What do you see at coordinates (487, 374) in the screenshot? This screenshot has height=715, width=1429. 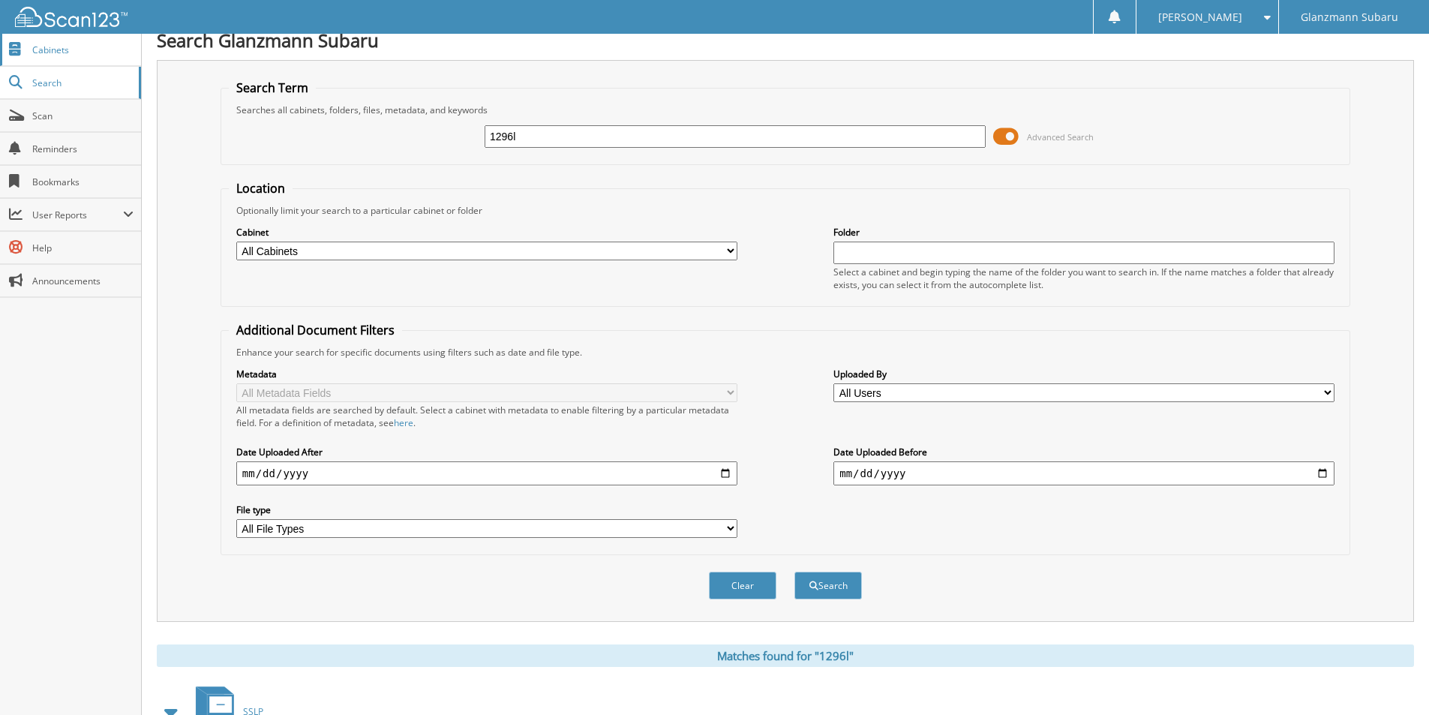 I see `label: Metadata` at bounding box center [487, 374].